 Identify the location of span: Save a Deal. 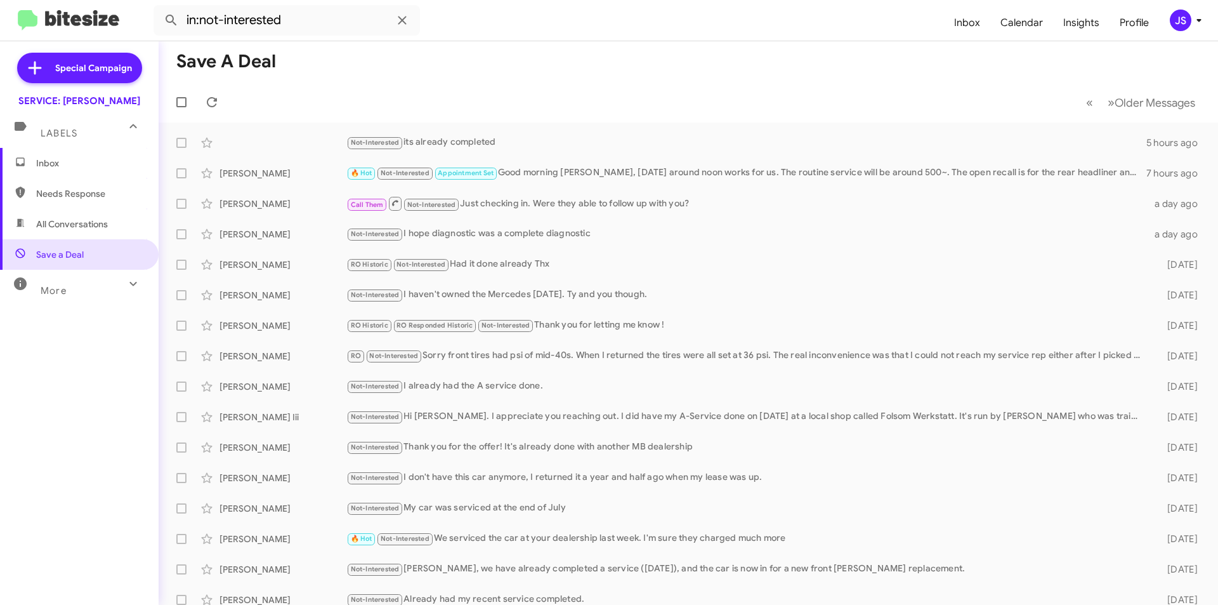
(60, 254).